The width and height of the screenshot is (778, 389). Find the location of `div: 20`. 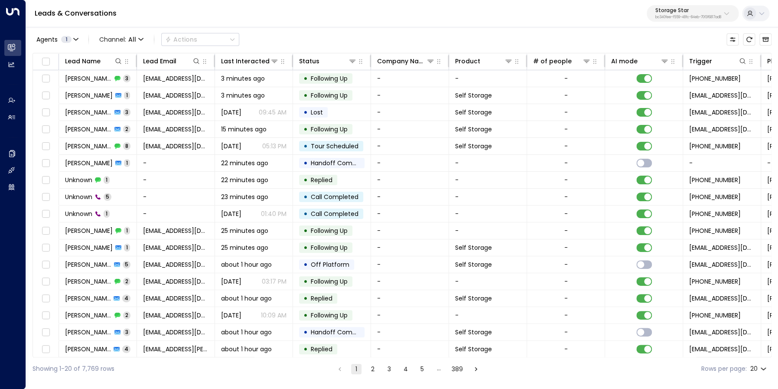

div: 20 is located at coordinates (759, 368).